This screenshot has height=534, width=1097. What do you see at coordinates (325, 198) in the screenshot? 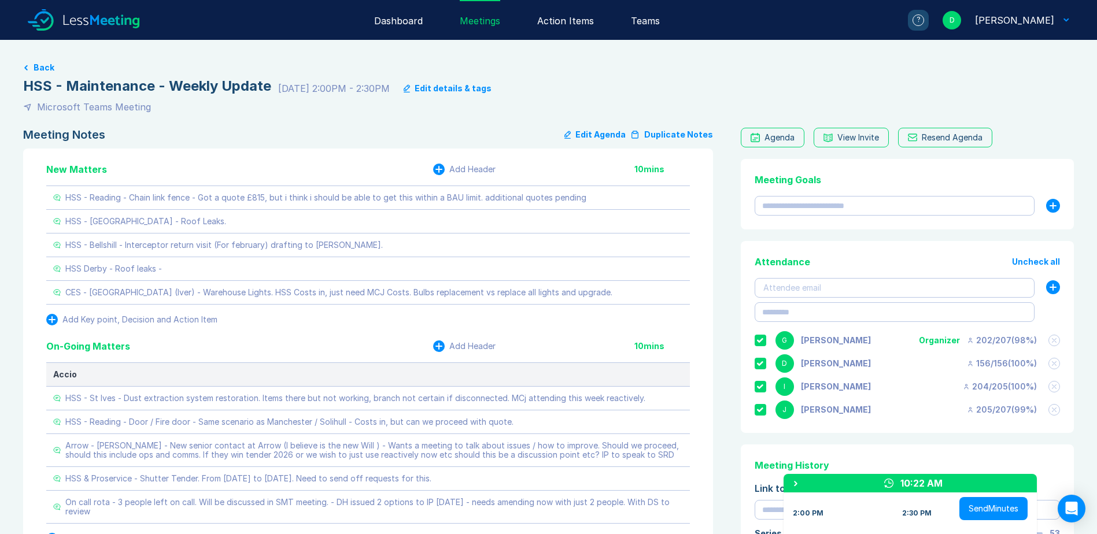
I see `div: HSS - Reading - Chain link fence - Got a quote £815, but i think i should be able to get this wit...` at bounding box center [325, 198].